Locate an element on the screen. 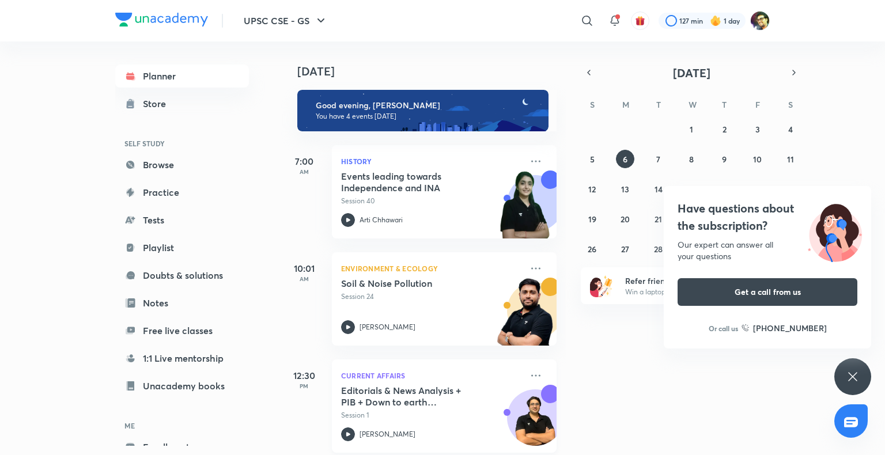 The width and height of the screenshot is (885, 455). a: Free live classes is located at coordinates (182, 331).